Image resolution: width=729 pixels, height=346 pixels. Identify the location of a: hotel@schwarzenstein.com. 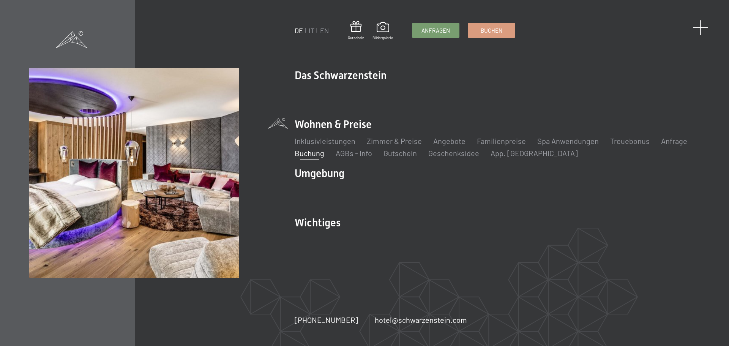
(421, 320).